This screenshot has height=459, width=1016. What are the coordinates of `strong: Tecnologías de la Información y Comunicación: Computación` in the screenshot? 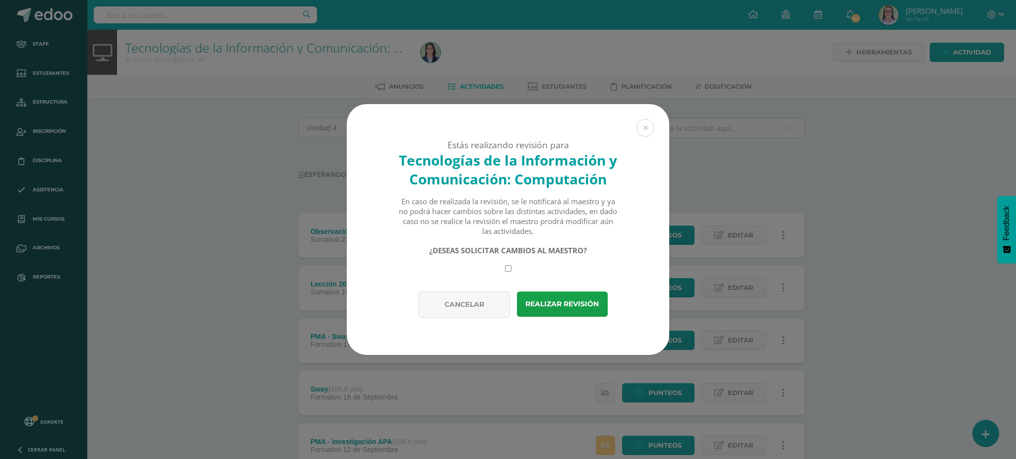 It's located at (508, 170).